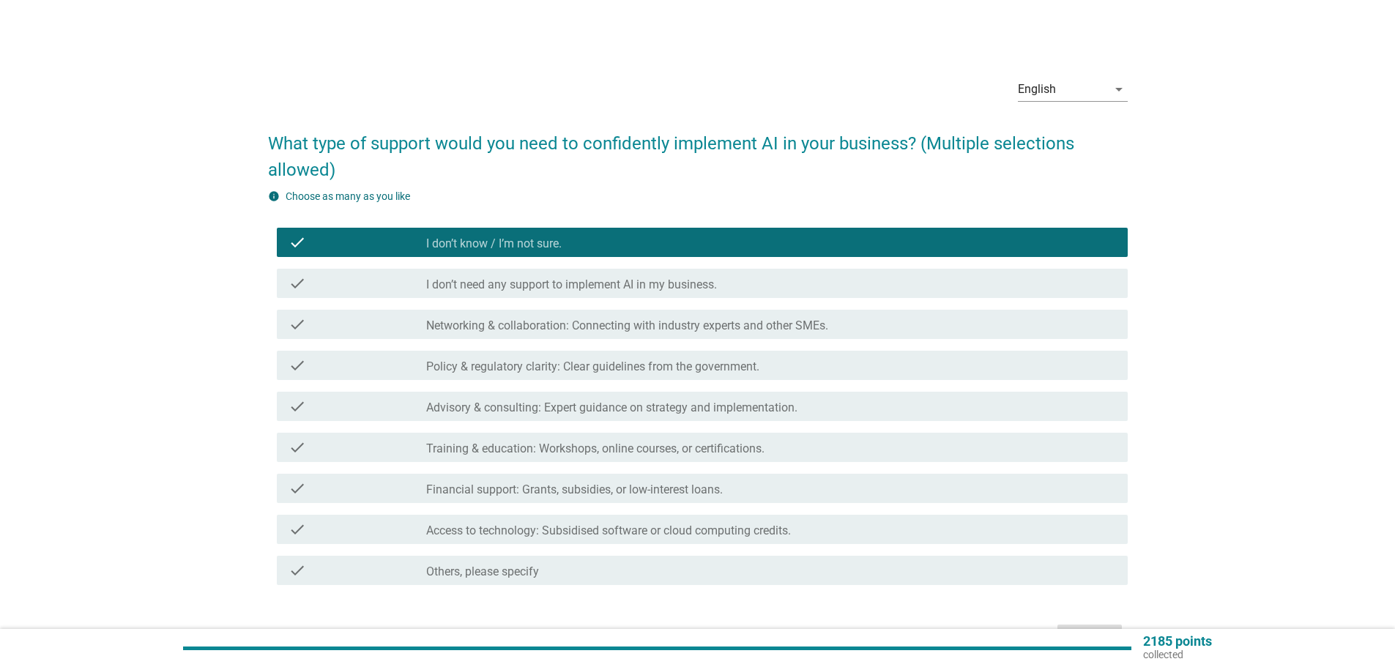  I want to click on label: Networking & collaboration: Connecting with industry experts and other SMEs., so click(627, 326).